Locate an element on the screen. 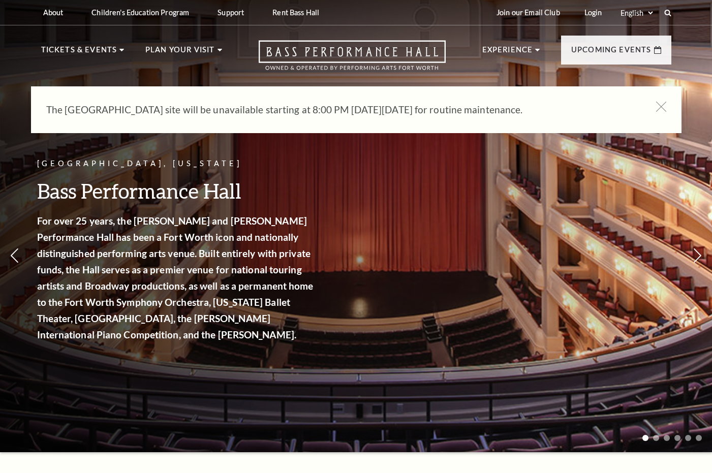 This screenshot has height=473, width=712. p: Rent Bass Hall is located at coordinates (296, 12).